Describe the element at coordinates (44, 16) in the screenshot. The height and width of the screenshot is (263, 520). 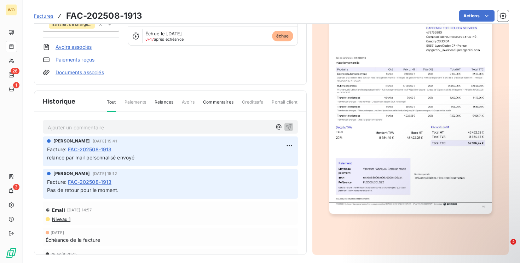
I see `a: Factures` at that location.